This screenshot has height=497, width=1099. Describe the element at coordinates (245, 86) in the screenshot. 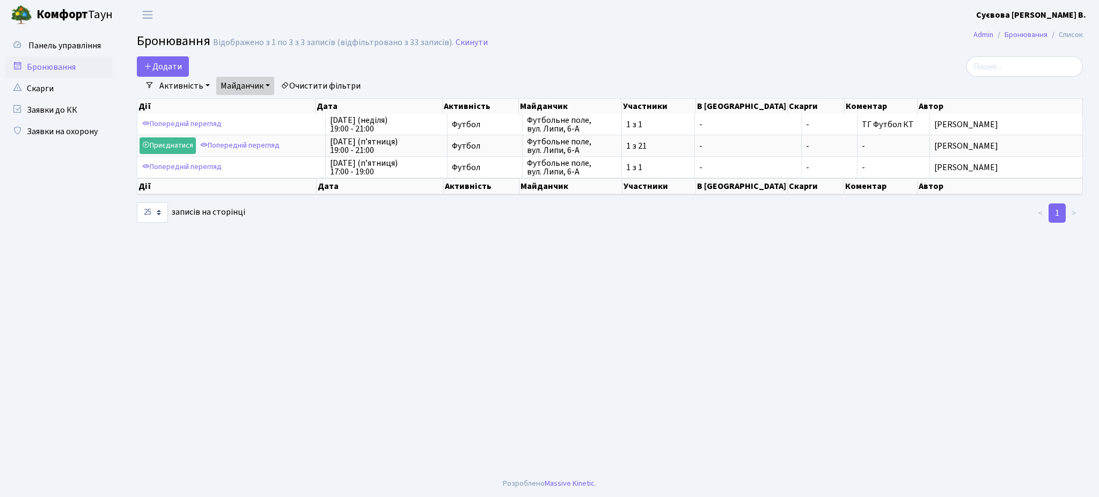

I see `a: Майданчик` at that location.